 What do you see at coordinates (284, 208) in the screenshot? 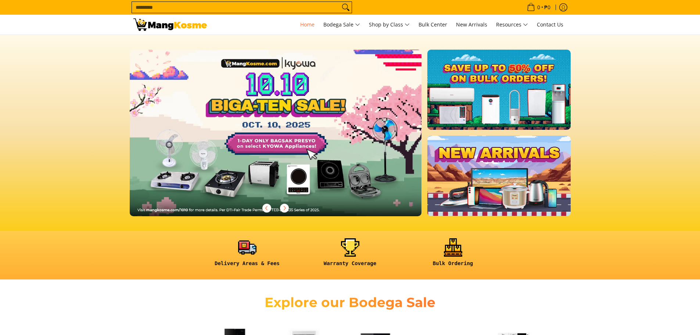
I see `button: Next` at bounding box center [284, 208].